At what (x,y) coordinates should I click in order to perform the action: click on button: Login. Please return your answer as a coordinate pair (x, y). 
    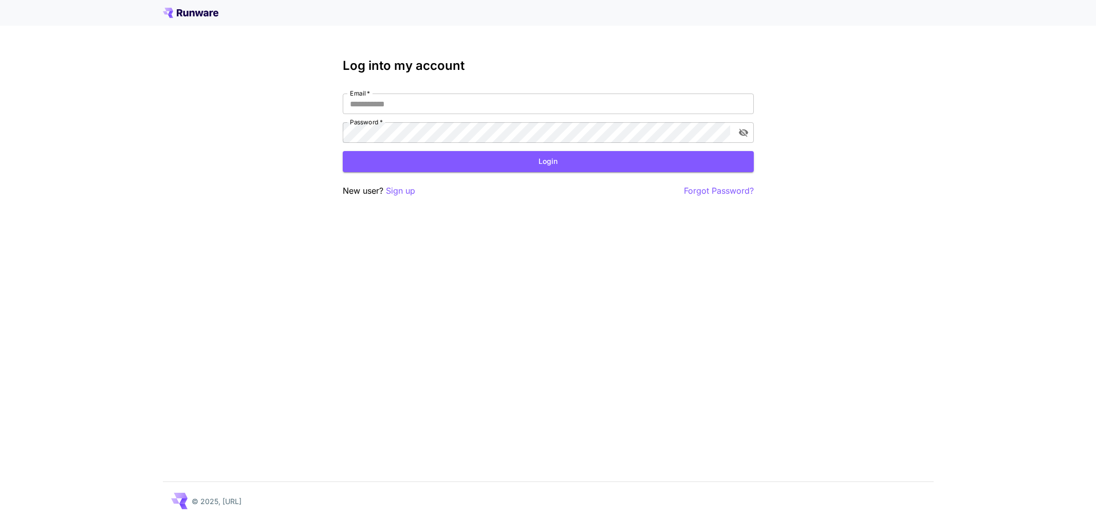
    Looking at the image, I should click on (548, 161).